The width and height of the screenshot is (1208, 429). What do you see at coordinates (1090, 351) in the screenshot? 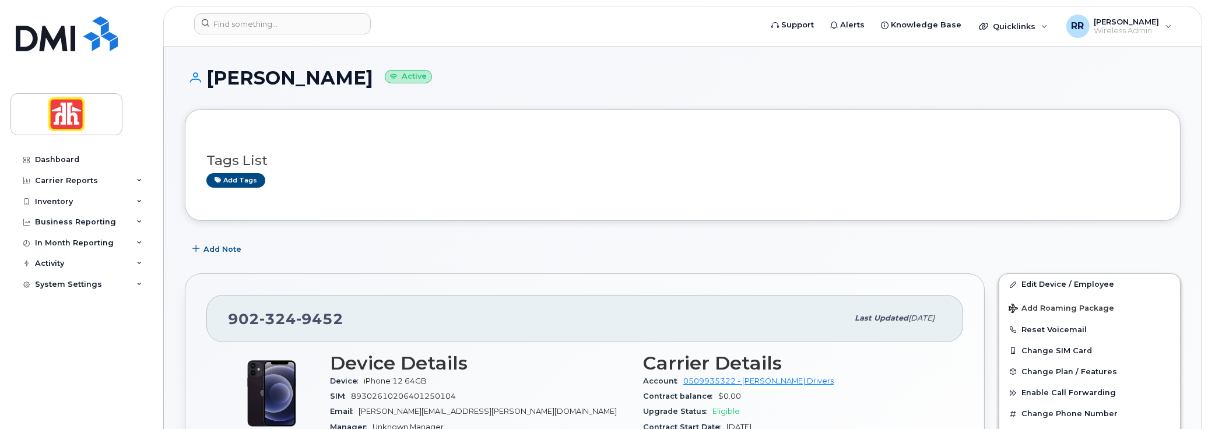
I see `button: Change SIM Card` at bounding box center [1090, 351].